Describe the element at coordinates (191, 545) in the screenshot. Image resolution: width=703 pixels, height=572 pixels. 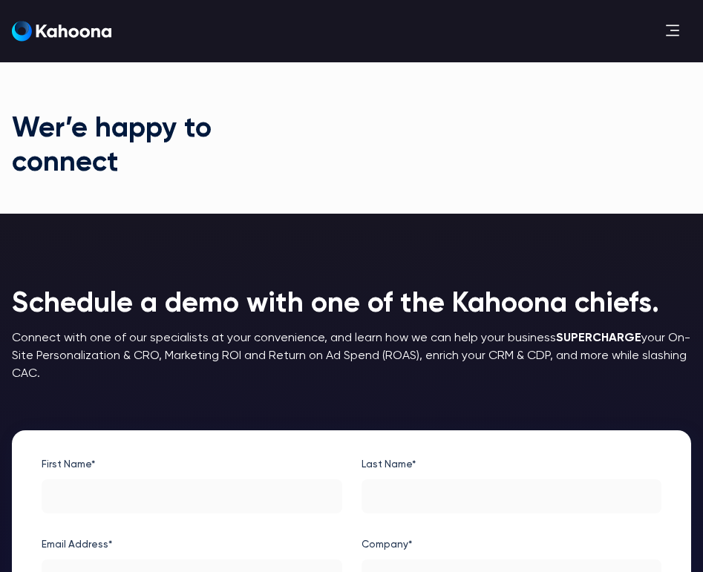
I see `label: Email Address*` at that location.